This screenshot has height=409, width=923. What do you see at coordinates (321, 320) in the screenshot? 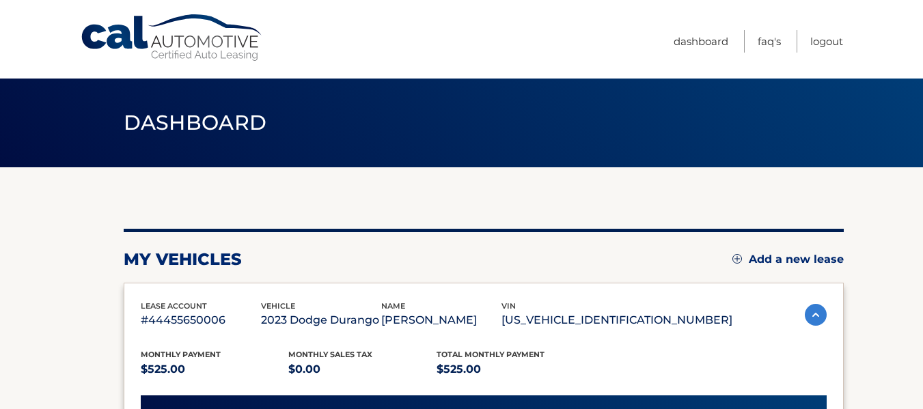
I see `p: 2023 Dodge Durango` at bounding box center [321, 320].